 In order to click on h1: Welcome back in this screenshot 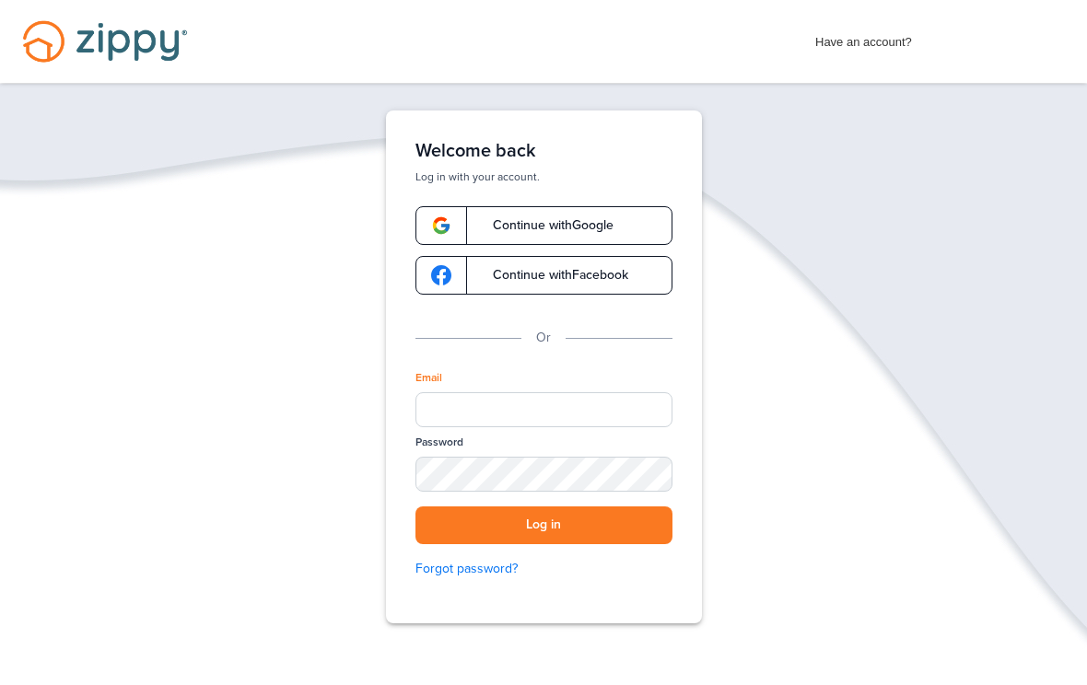, I will do `click(543, 151)`.